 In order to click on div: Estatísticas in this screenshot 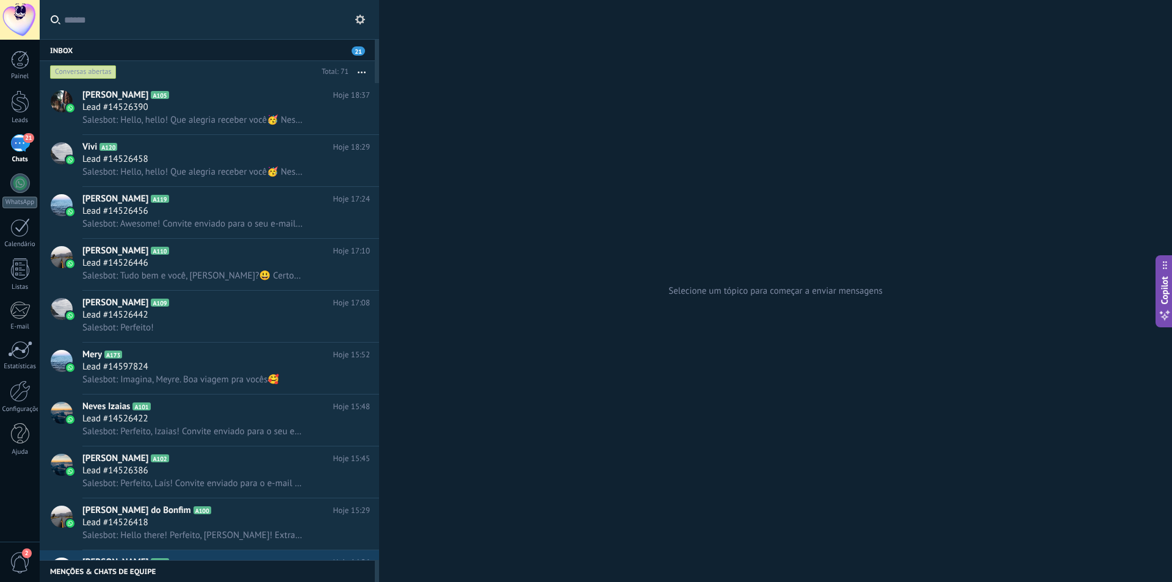, I will do `click(20, 366)`.